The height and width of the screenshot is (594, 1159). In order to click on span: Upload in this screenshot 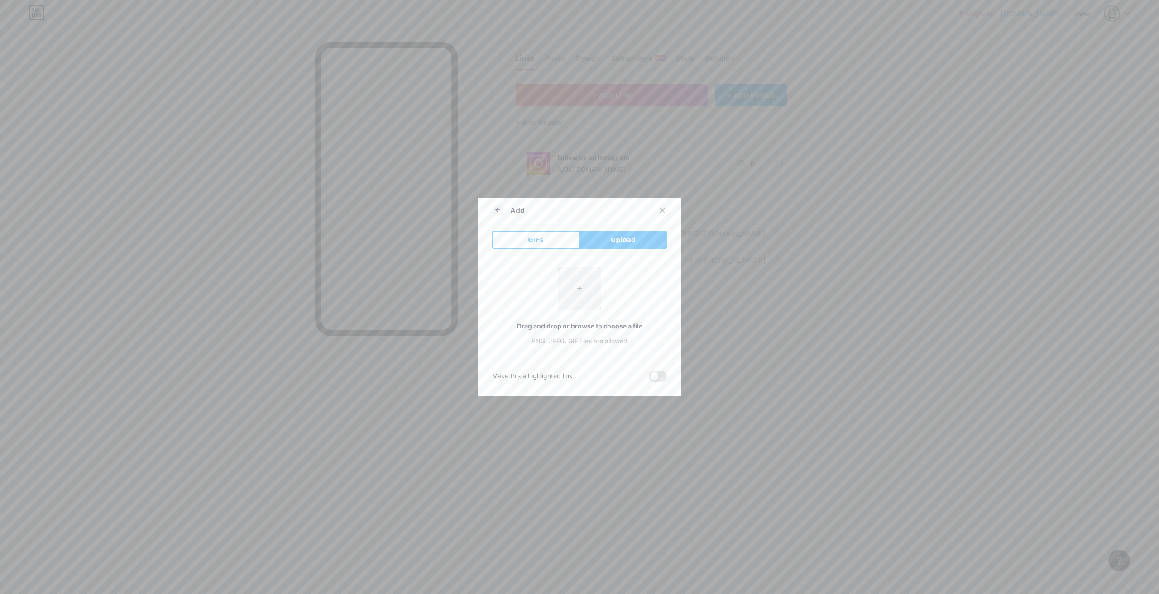, I will do `click(623, 240)`.